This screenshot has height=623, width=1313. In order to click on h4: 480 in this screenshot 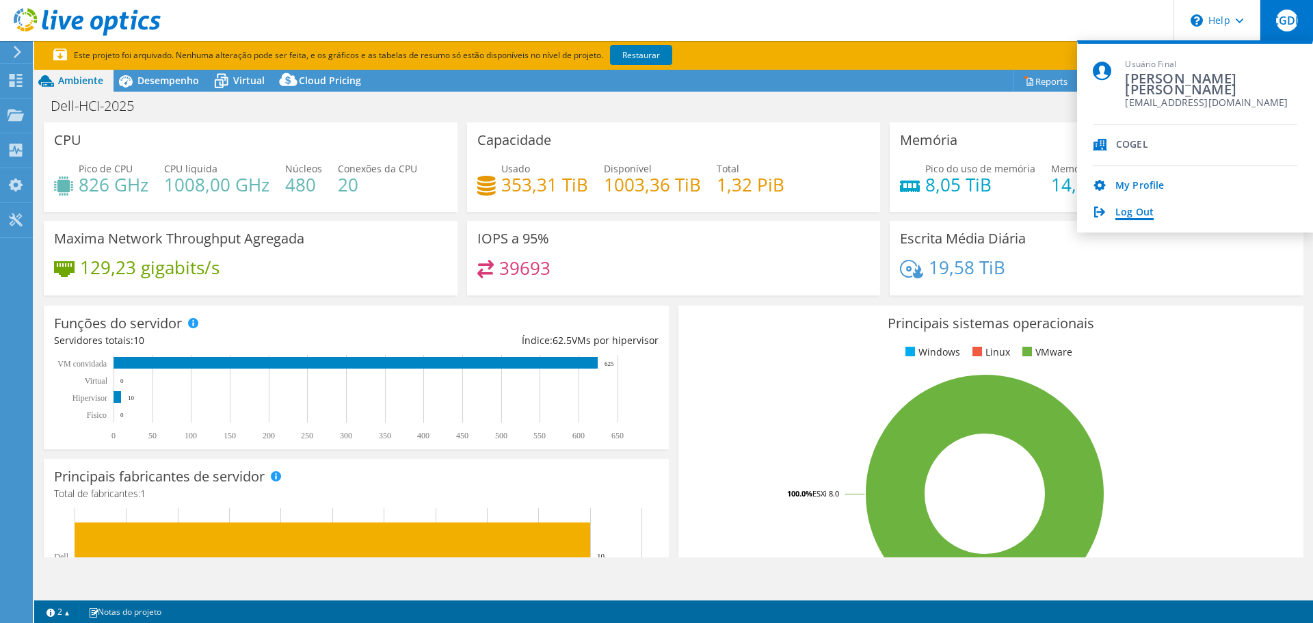, I will do `click(304, 185)`.